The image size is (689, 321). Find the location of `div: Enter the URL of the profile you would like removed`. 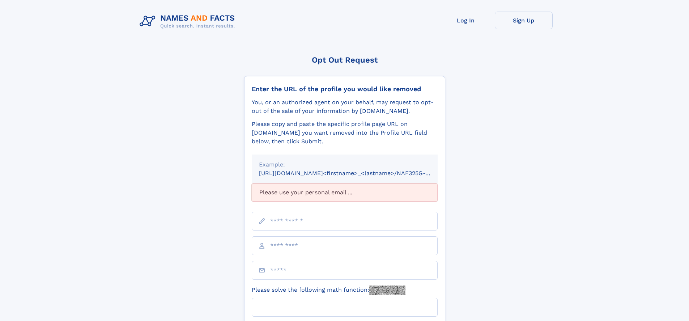

div: Enter the URL of the profile you would like removed is located at coordinates (345, 89).